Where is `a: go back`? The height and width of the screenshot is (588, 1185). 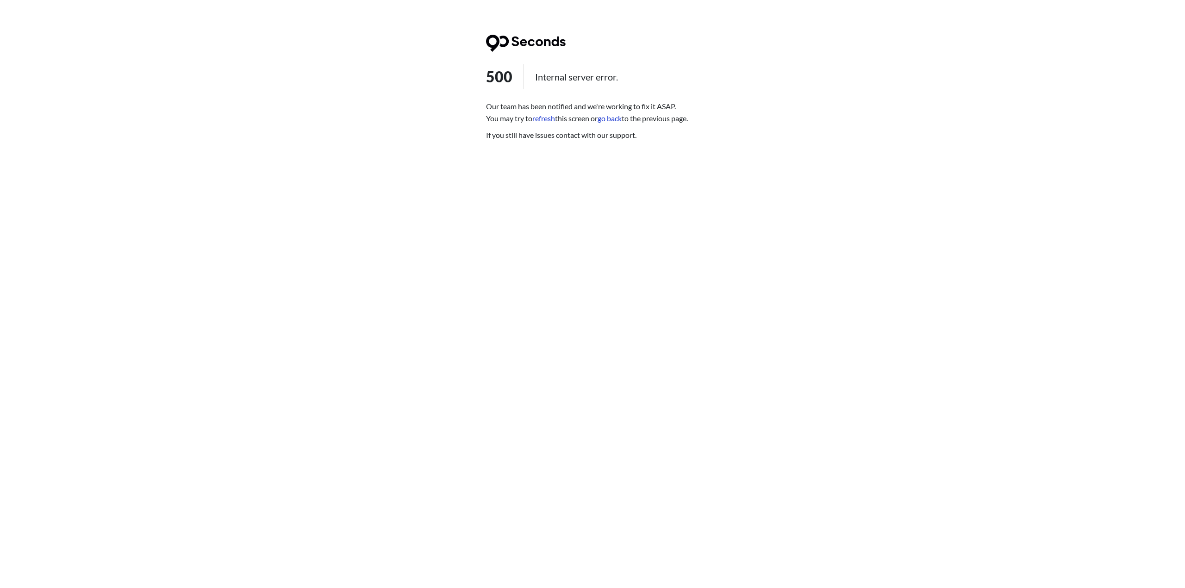
a: go back is located at coordinates (610, 118).